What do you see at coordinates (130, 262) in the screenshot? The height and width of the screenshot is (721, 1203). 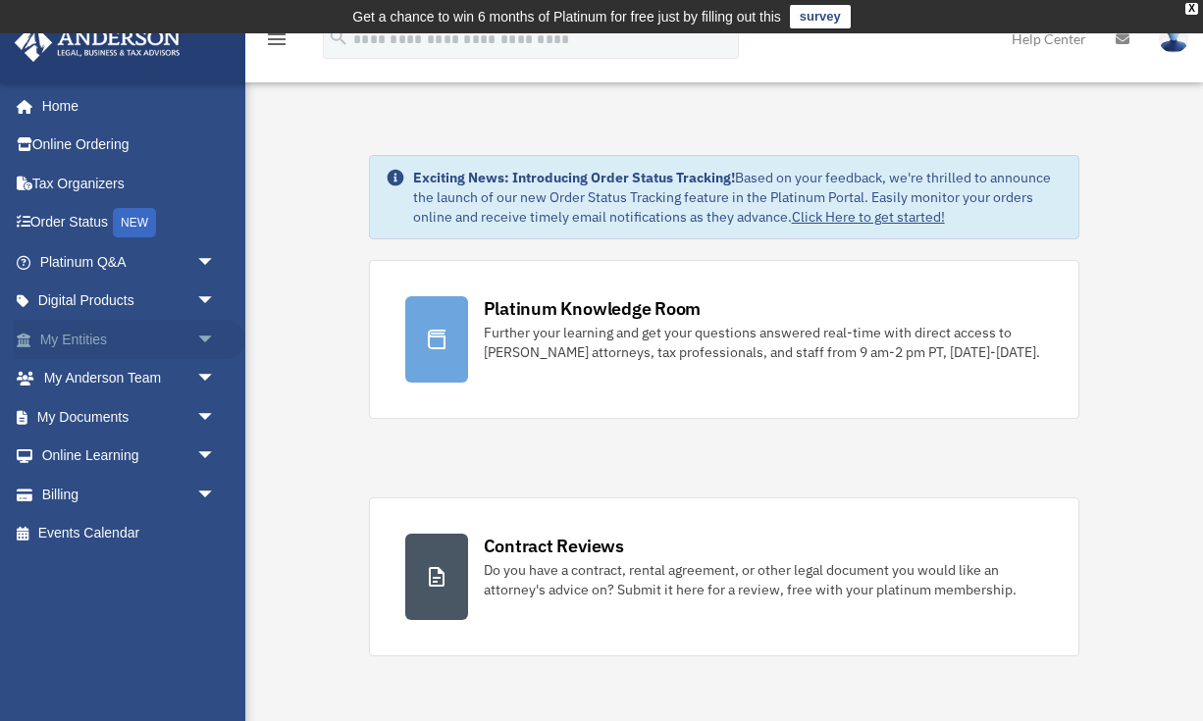 I see `a: Platinum Q&Aarrow_drop_down` at bounding box center [130, 262].